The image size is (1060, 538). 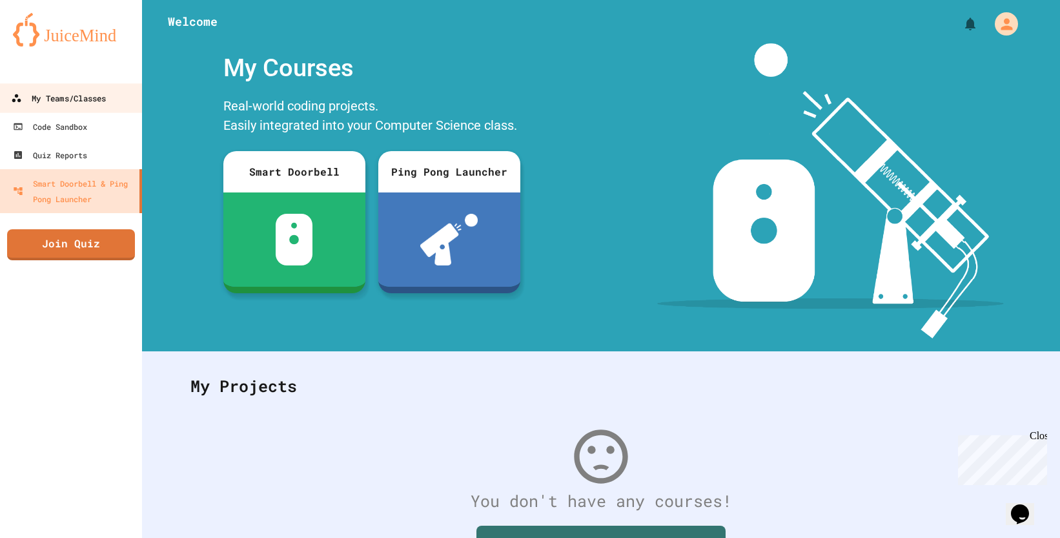 I want to click on div: Chat with us now!Close, so click(x=47, y=43).